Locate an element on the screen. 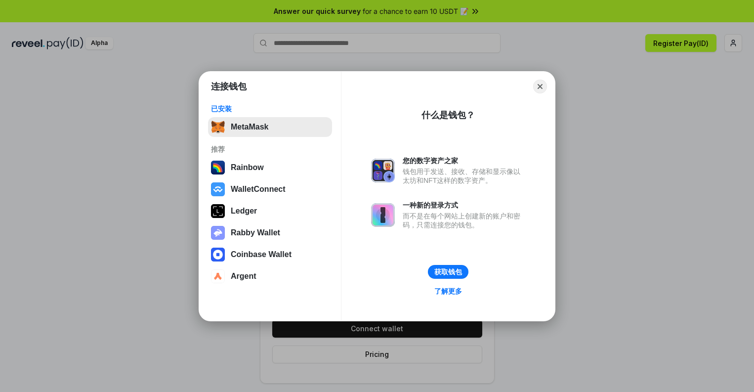  img: svg+xml,%3Csvg%20fill%3D%22none%22%20height%3D%2233%22%20viewBox%3D%220%200%2035%2033%22%20width%... is located at coordinates (218, 127).